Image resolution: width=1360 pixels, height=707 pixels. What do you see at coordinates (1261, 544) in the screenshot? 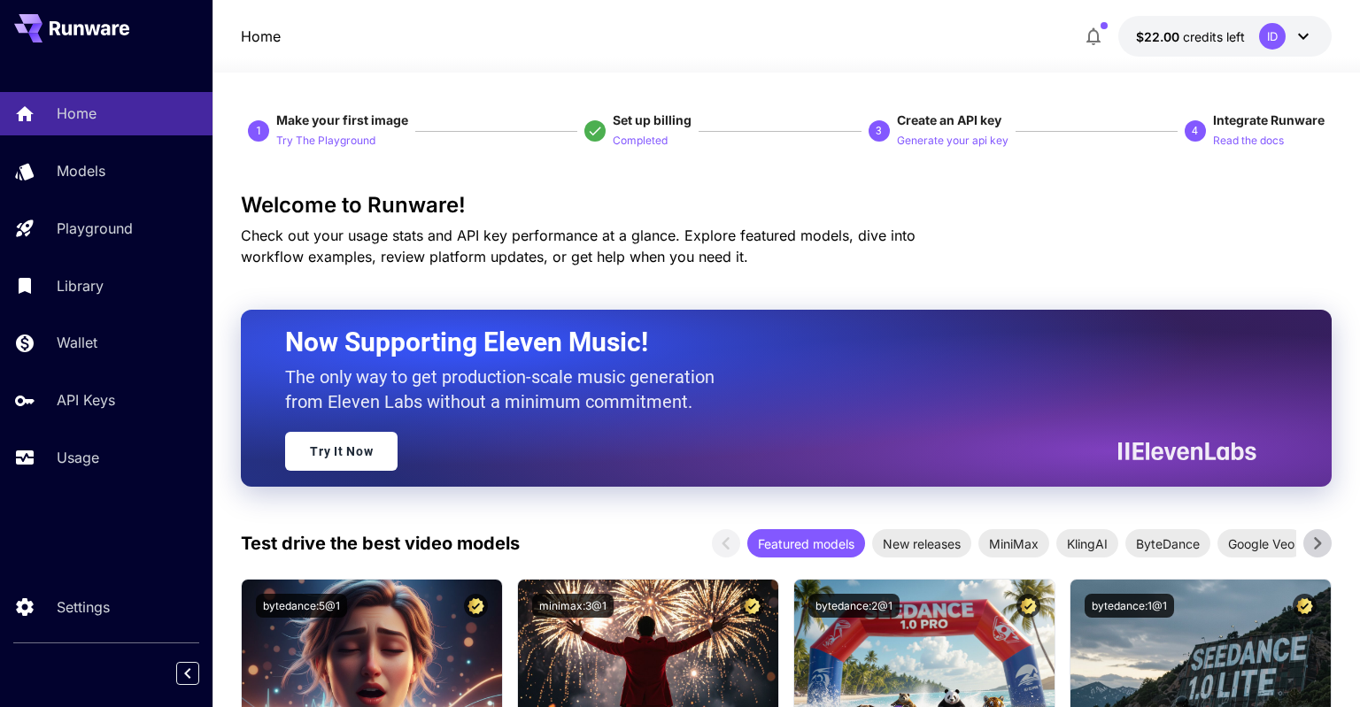
I see `div: Google Veo` at bounding box center [1261, 544].